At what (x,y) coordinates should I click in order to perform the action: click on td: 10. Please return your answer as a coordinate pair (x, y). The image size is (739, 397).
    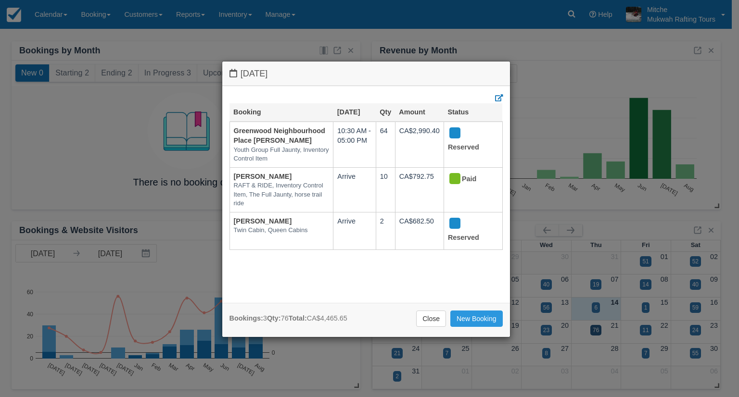
    Looking at the image, I should click on (385, 189).